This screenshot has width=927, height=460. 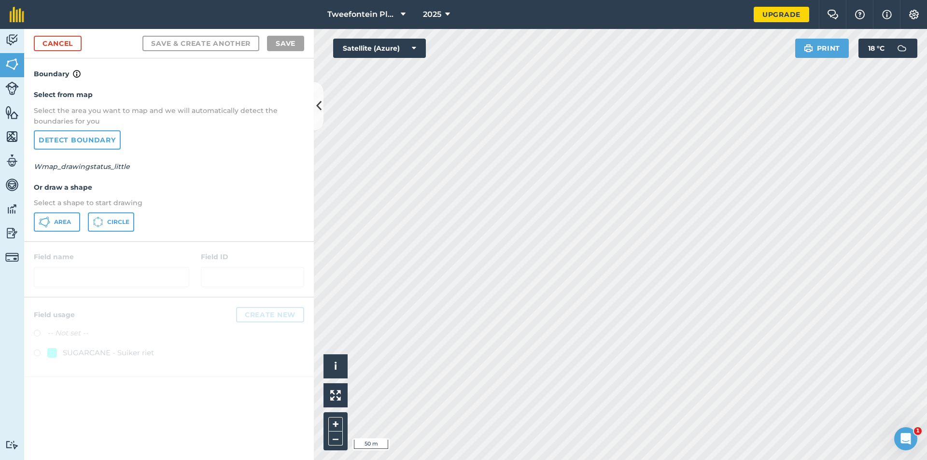 I want to click on img: fieldmargin Logo, so click(x=17, y=14).